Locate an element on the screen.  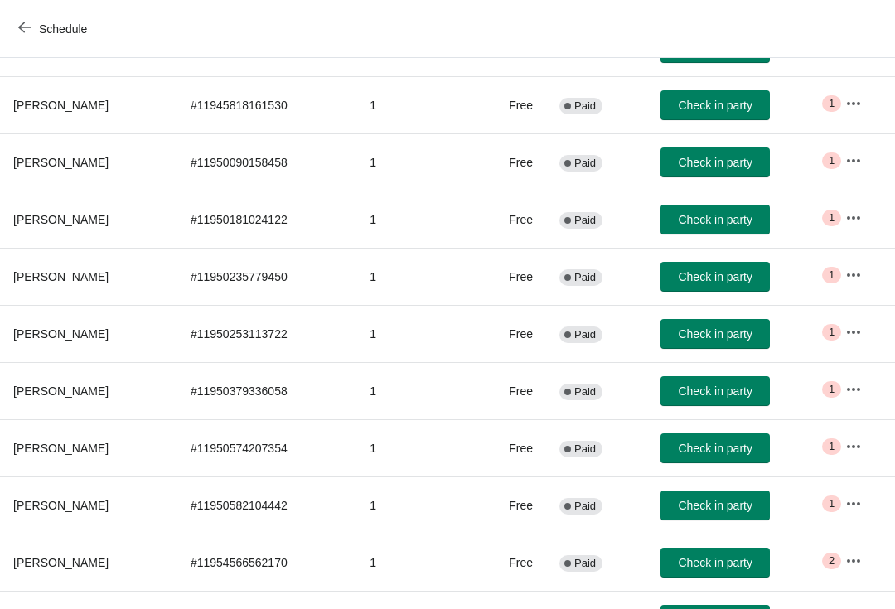
td: # 11945818161530 is located at coordinates (267, 104).